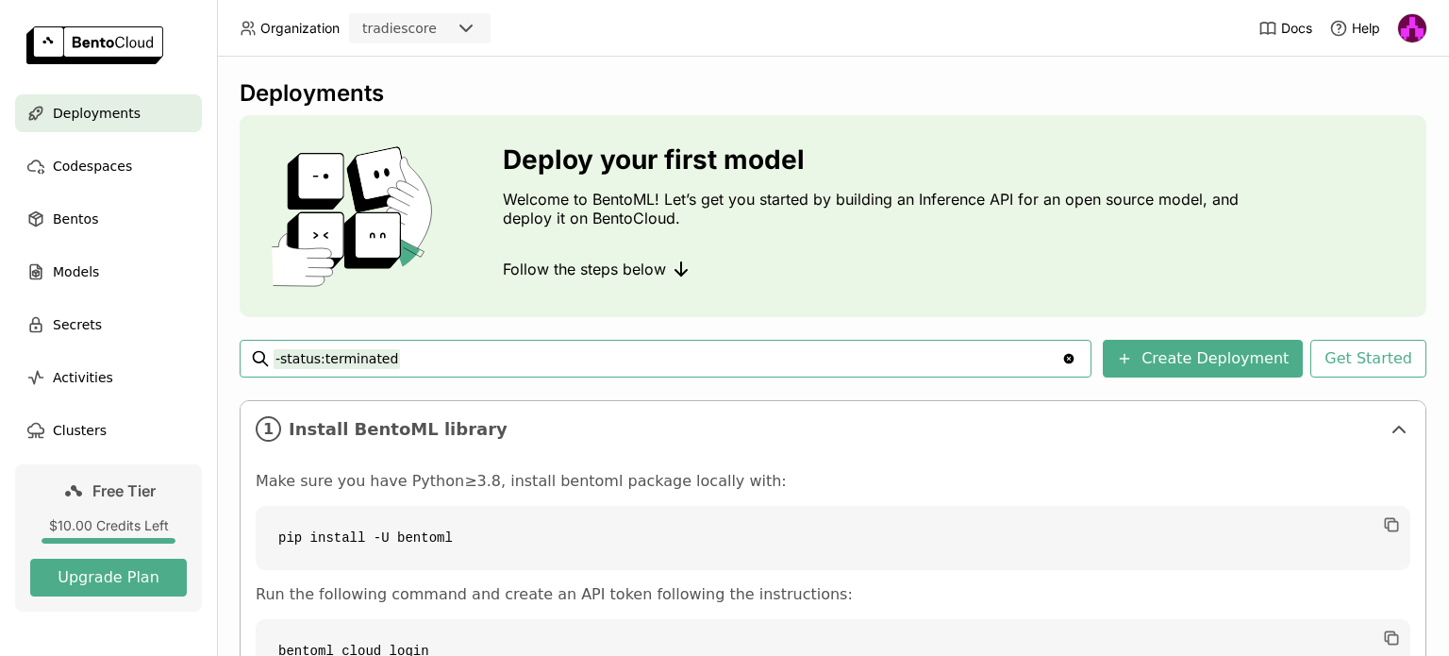 The image size is (1449, 656). Describe the element at coordinates (1366, 28) in the screenshot. I see `span: Help` at that location.